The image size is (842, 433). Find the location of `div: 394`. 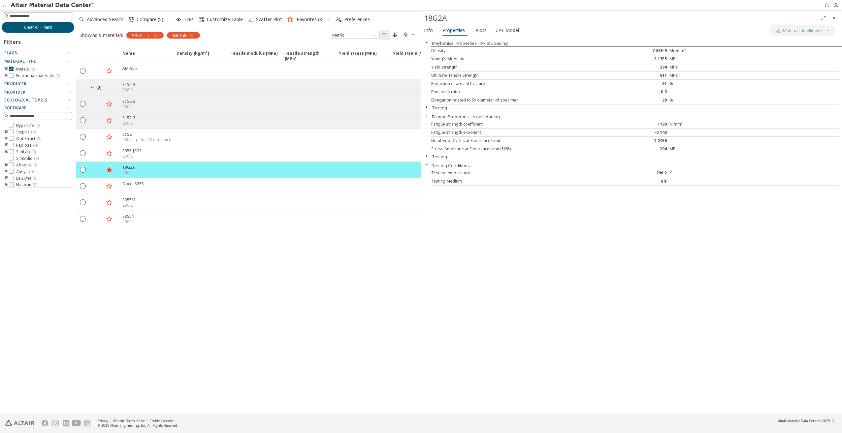

div: 394 is located at coordinates (635, 67).